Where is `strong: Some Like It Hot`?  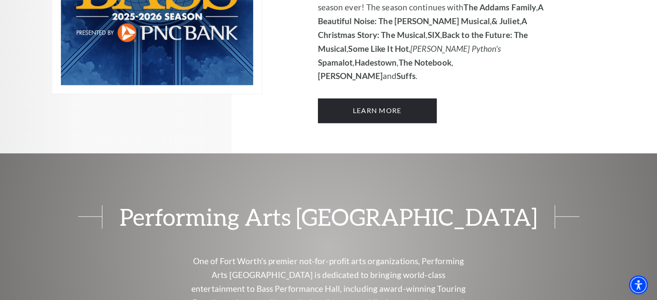 strong: Some Like It Hot is located at coordinates (378, 48).